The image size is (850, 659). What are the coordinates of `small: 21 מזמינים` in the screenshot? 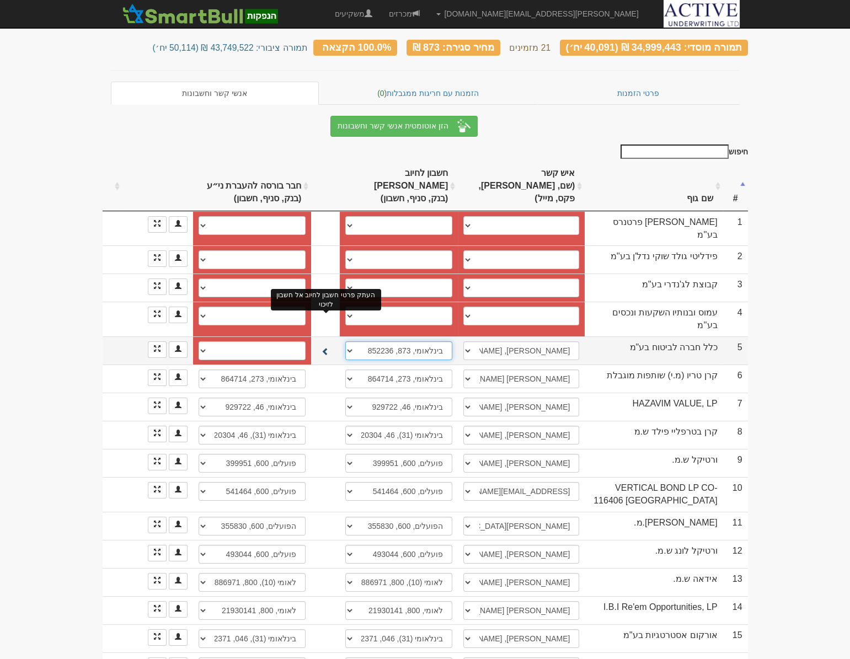 It's located at (529, 47).